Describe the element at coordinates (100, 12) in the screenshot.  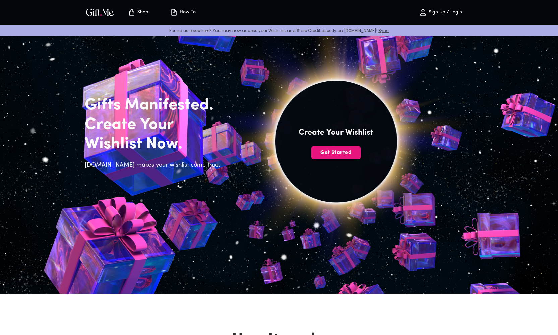
I see `img: GiftMe Logo` at that location.